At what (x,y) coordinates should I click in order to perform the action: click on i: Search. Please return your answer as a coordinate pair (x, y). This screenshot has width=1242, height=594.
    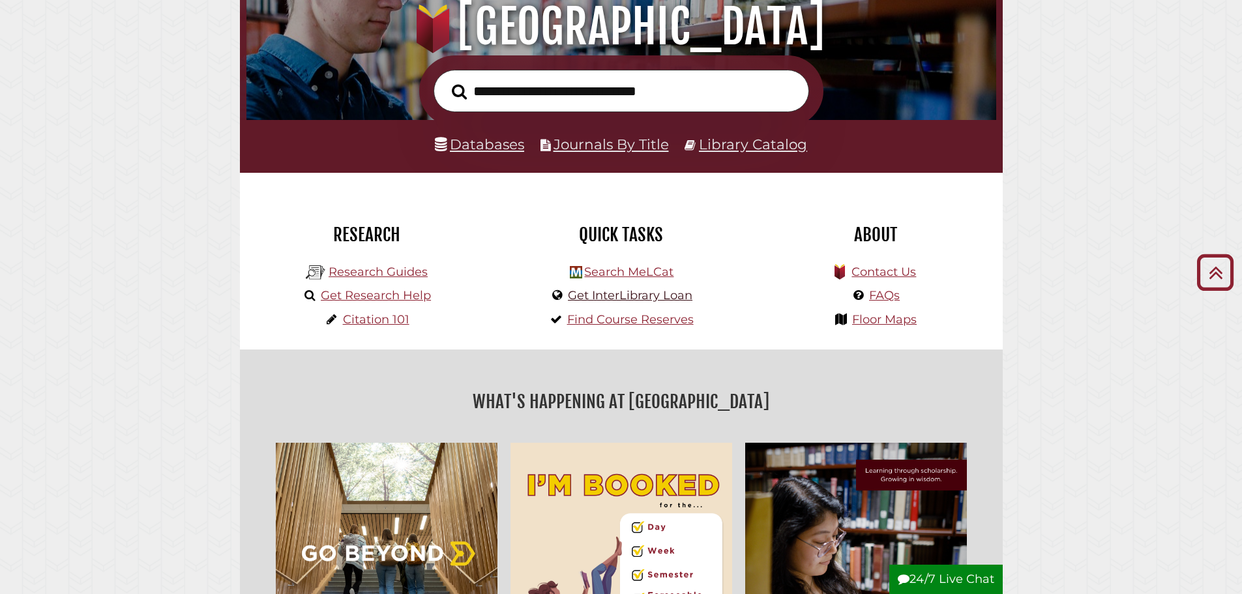
    Looking at the image, I should click on (459, 91).